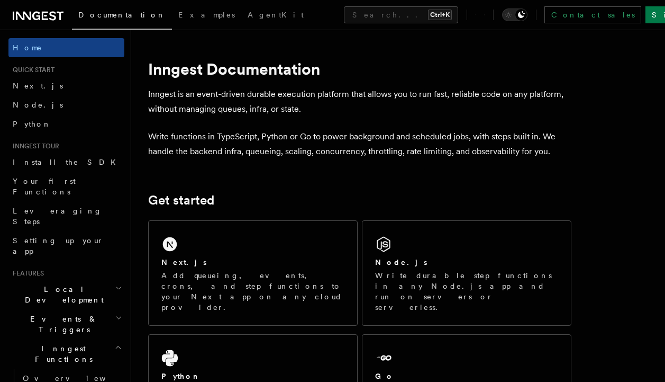  What do you see at coordinates (38, 105) in the screenshot?
I see `span: Node.js` at bounding box center [38, 105].